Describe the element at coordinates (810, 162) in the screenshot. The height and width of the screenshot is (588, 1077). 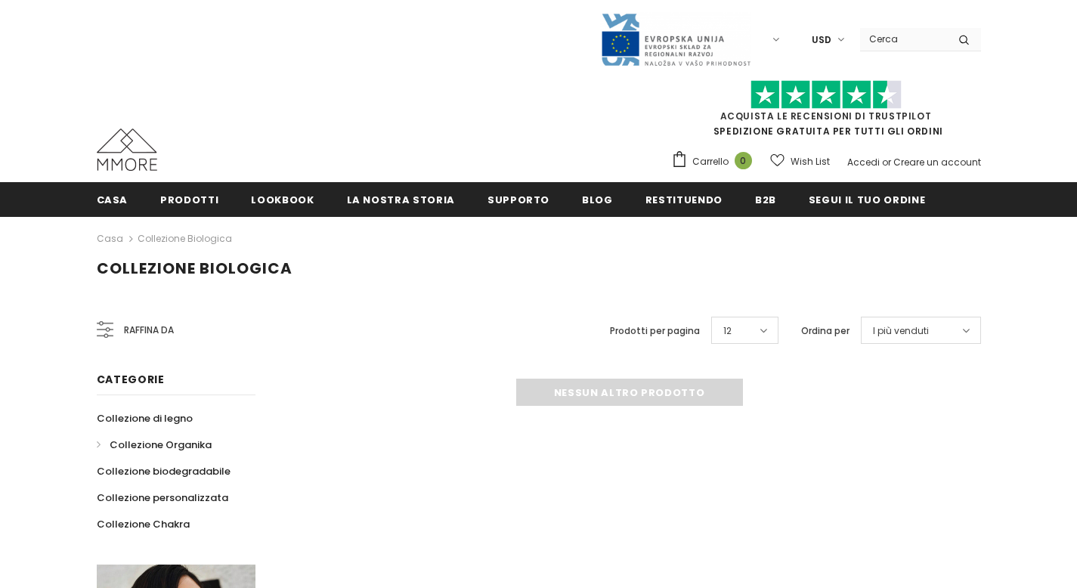
I see `span: Wish List` at that location.